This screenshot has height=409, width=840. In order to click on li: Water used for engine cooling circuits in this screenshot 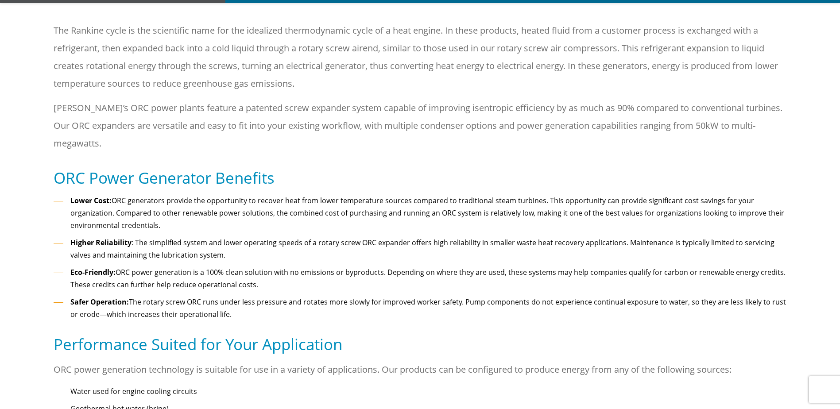, I will do `click(420, 392)`.